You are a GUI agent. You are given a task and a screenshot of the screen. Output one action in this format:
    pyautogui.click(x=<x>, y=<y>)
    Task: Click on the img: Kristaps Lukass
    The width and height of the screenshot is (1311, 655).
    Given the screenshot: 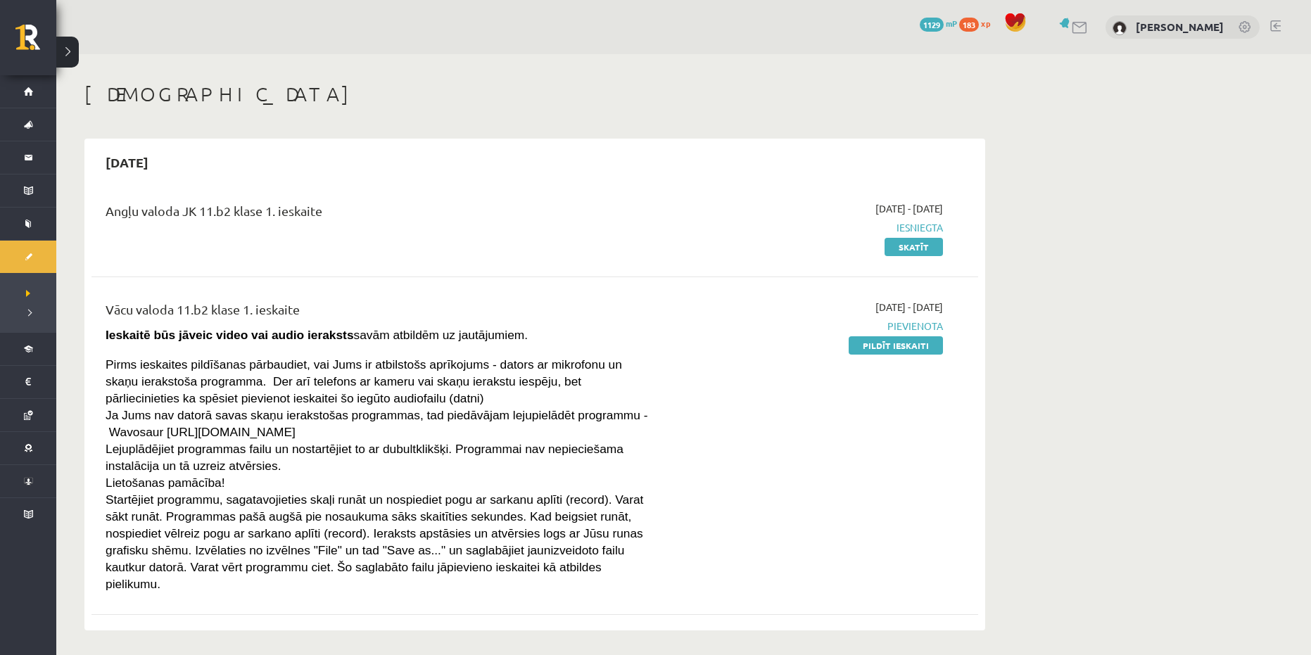 What is the action you would take?
    pyautogui.click(x=1120, y=28)
    